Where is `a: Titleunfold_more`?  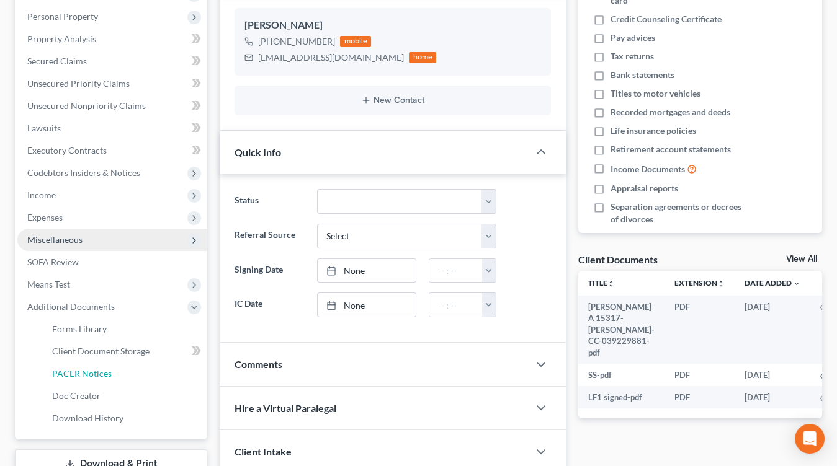
a: Titleunfold_more is located at coordinates (601, 283).